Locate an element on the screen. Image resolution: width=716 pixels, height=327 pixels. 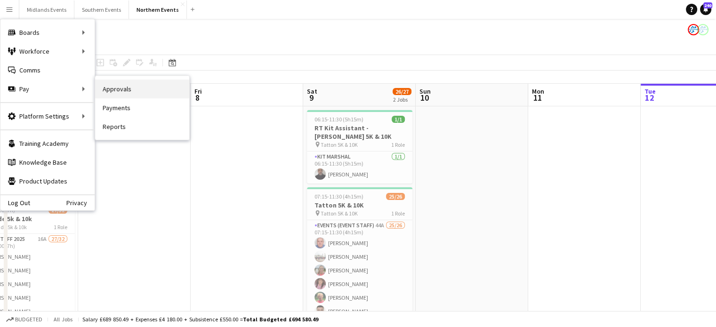
app-job-card: 07:15-11:30 (4h15m)25/26Tatton 5K & 10K Tatton 5K & 10K1 RoleEvents (Event Staff)44A25/2607:15-11... is located at coordinates (360, 257).